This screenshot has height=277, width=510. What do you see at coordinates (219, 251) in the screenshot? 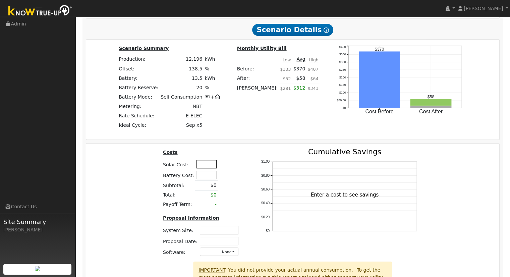
I see `button: None` at bounding box center [219, 251].